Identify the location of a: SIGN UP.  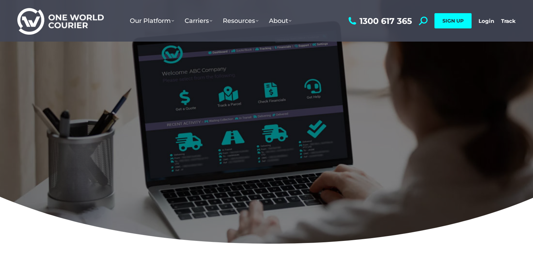
(453, 21).